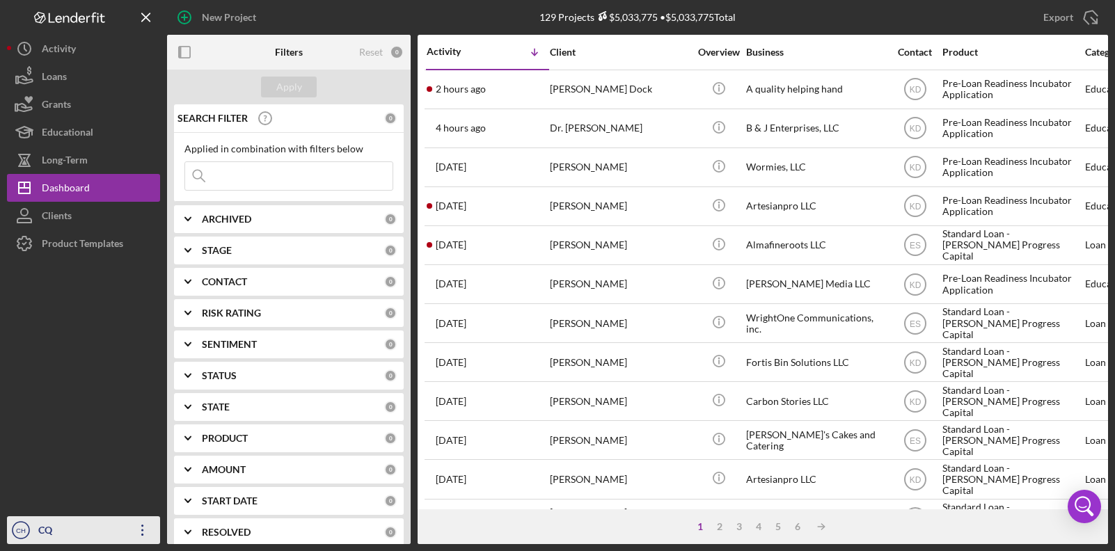 The height and width of the screenshot is (551, 1115). What do you see at coordinates (84, 77) in the screenshot?
I see `button: Loans` at bounding box center [84, 77].